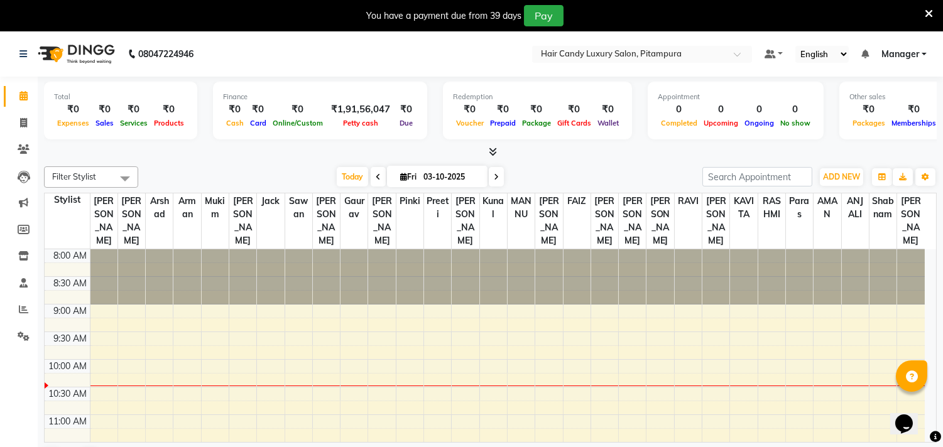  What do you see at coordinates (68, 366) in the screenshot?
I see `div: 10:00 AM` at bounding box center [68, 366].